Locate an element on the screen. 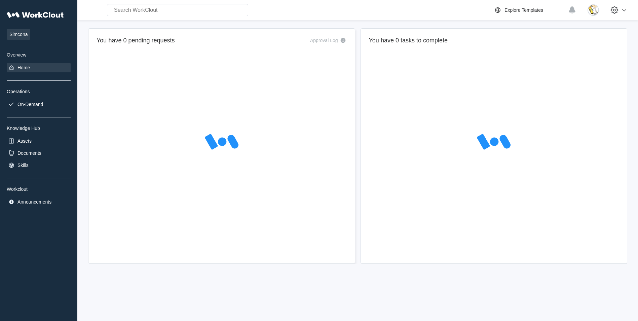 The height and width of the screenshot is (321, 638). div: Operations is located at coordinates (39, 91).